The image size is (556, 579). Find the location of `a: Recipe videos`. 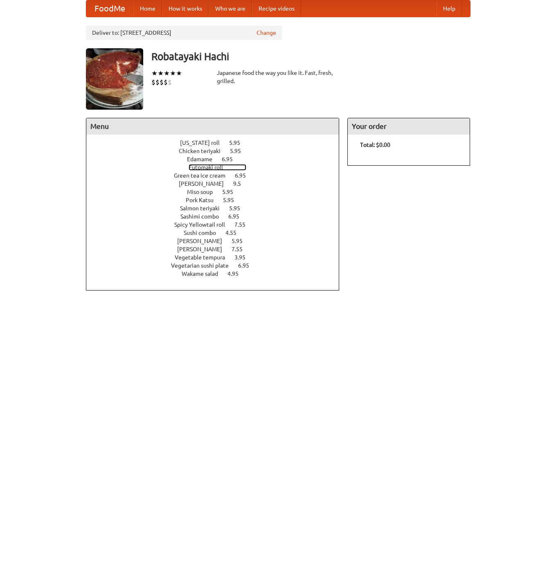

a: Recipe videos is located at coordinates (277, 9).